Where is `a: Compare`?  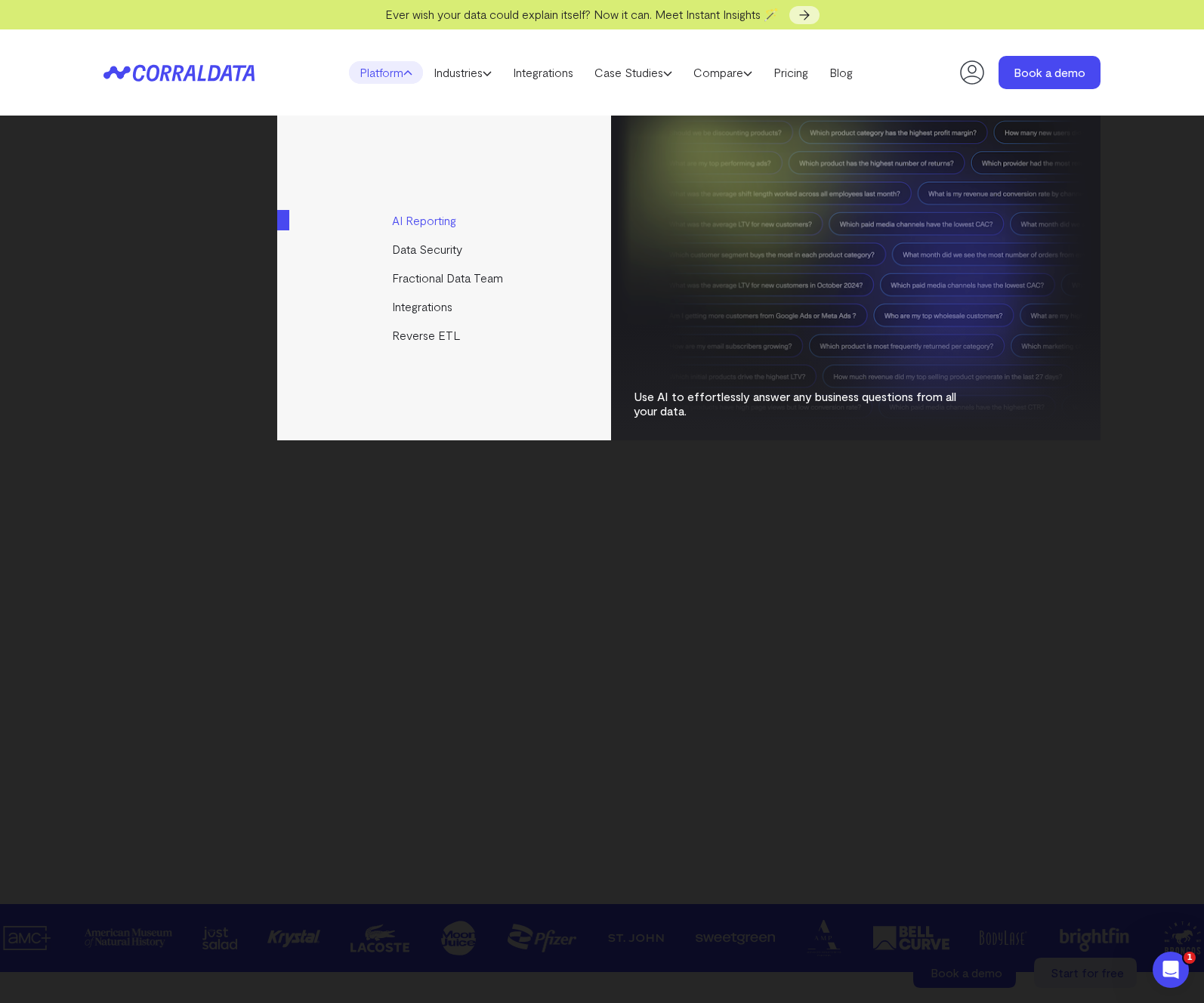 a: Compare is located at coordinates (723, 73).